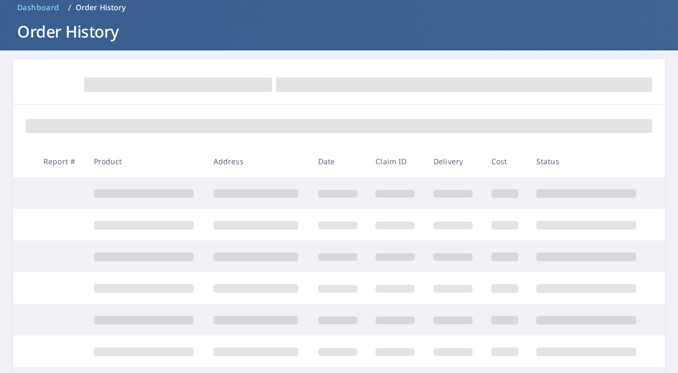 This screenshot has height=373, width=678. Describe the element at coordinates (257, 161) in the screenshot. I see `th: Address` at that location.